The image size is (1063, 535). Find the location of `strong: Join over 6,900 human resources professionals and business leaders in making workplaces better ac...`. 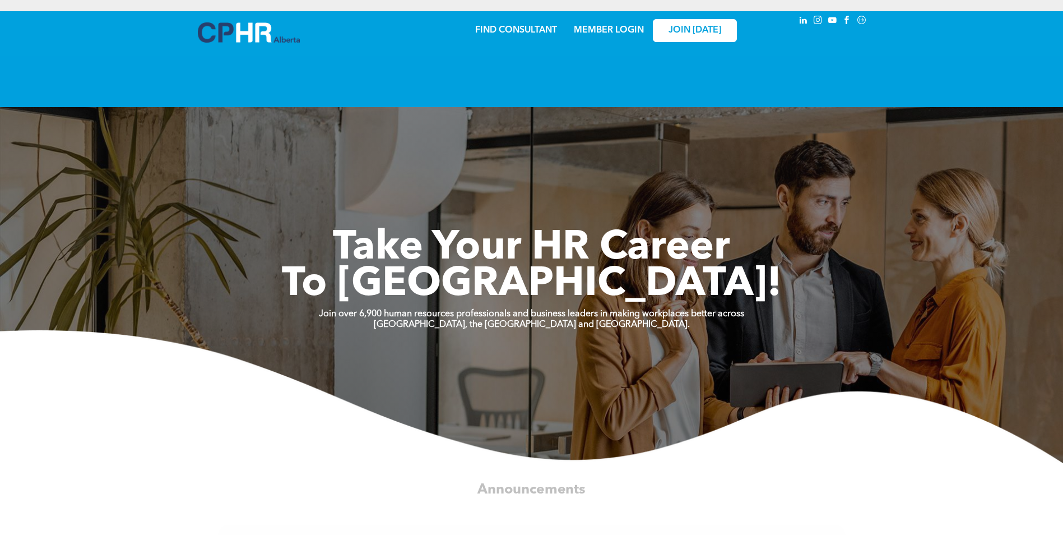

strong: Join over 6,900 human resources professionals and business leaders in making workplaces better ac... is located at coordinates (531, 314).